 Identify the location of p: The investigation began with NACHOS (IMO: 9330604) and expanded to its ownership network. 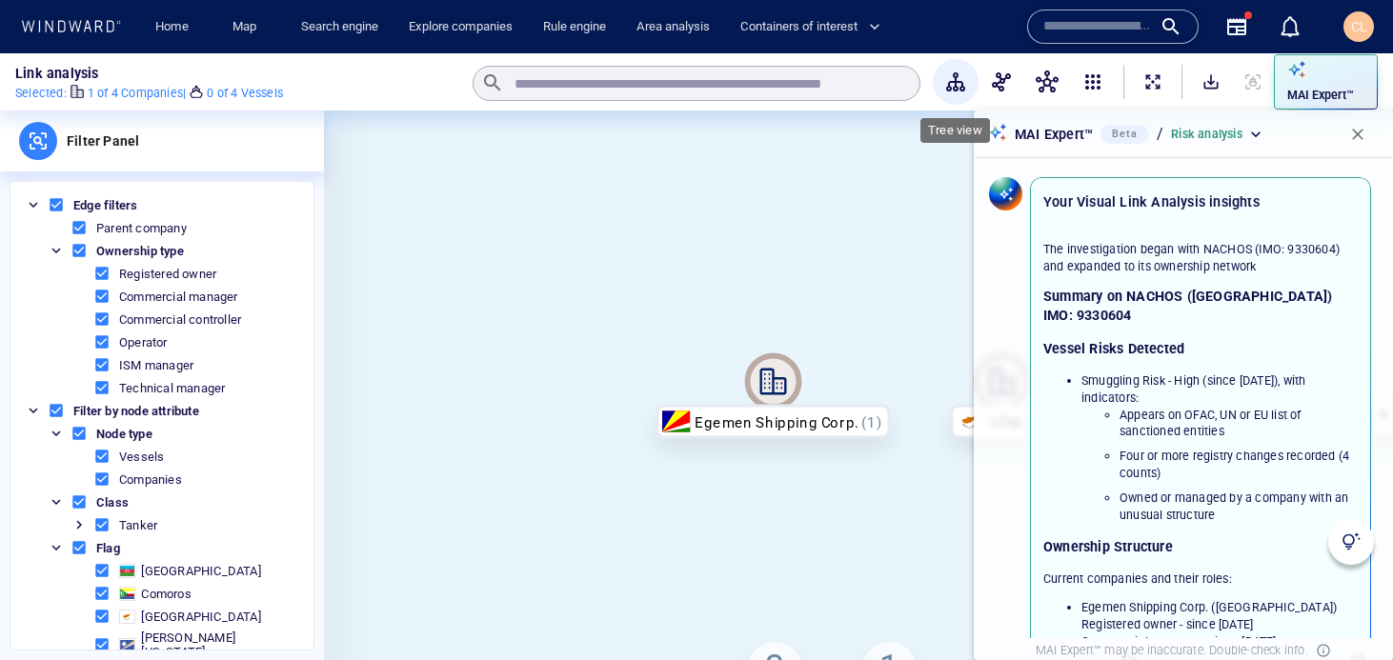
(1200, 258).